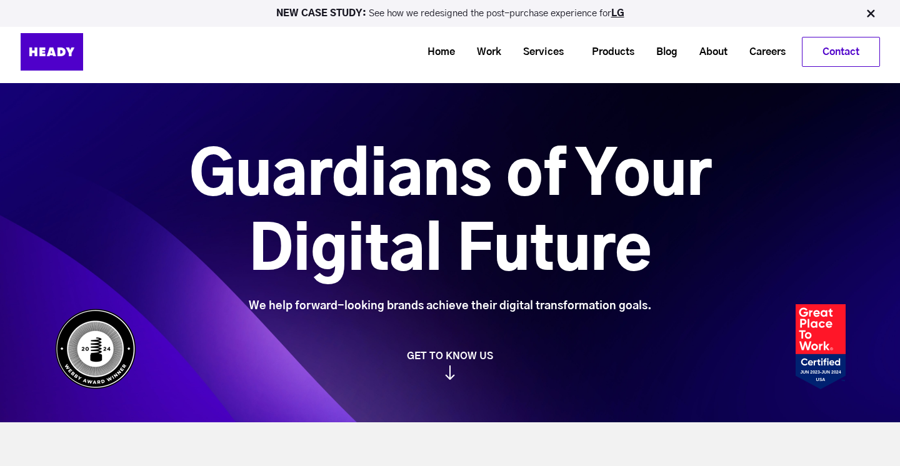 This screenshot has height=466, width=900. Describe the element at coordinates (871, 14) in the screenshot. I see `img: Close Bar` at that location.